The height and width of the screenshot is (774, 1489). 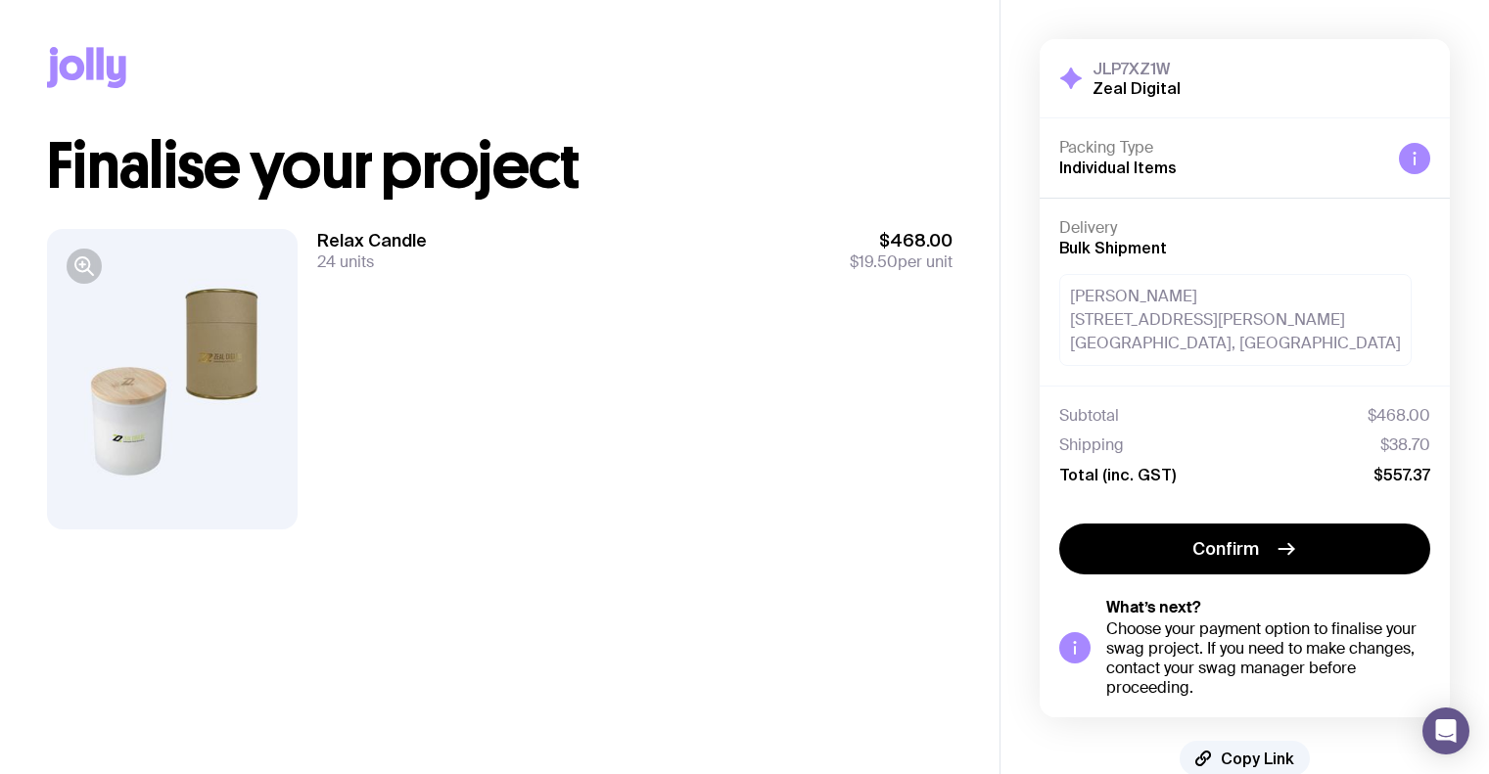 I want to click on span: Individual Items, so click(x=1118, y=167).